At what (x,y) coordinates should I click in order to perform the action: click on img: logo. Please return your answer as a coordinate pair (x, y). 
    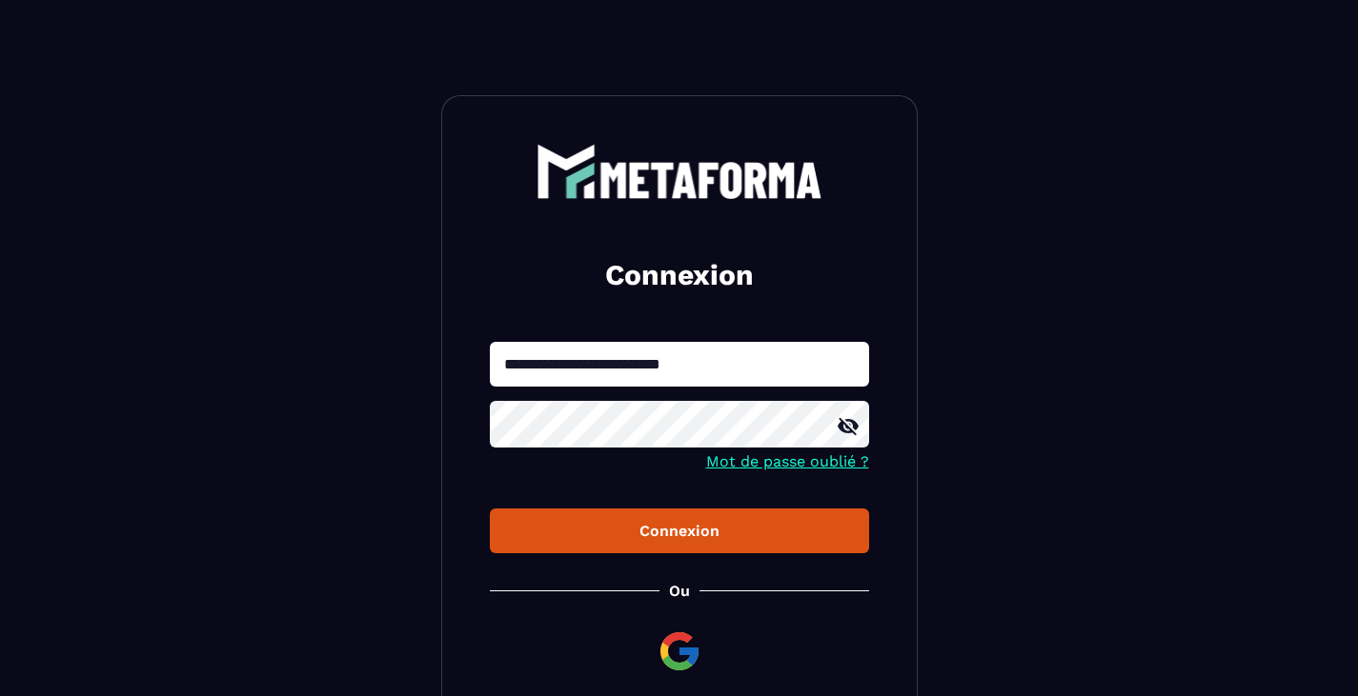
    Looking at the image, I should click on (679, 171).